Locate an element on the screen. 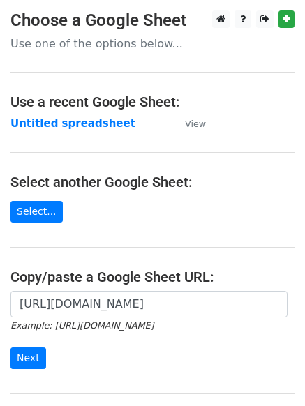 Image resolution: width=305 pixels, height=406 pixels. input: Next is located at coordinates (28, 358).